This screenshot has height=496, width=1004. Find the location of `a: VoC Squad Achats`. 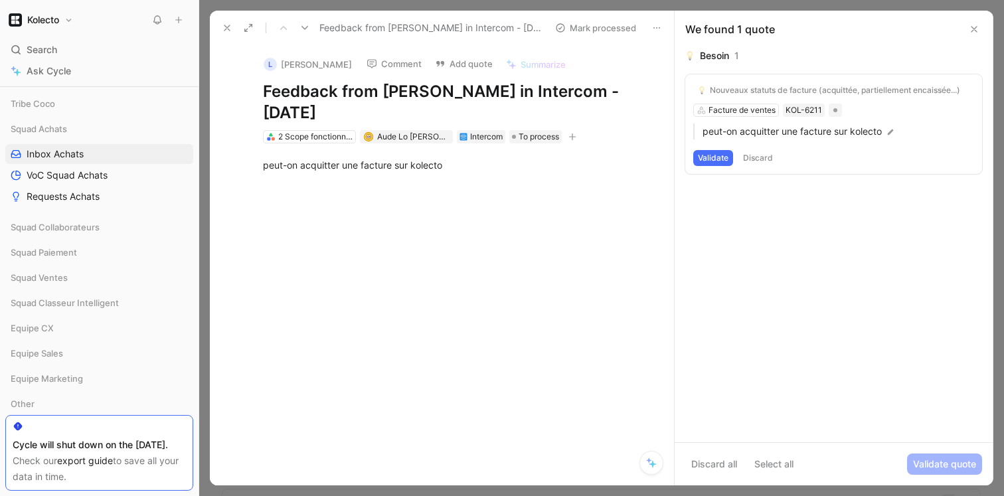

a: VoC Squad Achats is located at coordinates (99, 175).